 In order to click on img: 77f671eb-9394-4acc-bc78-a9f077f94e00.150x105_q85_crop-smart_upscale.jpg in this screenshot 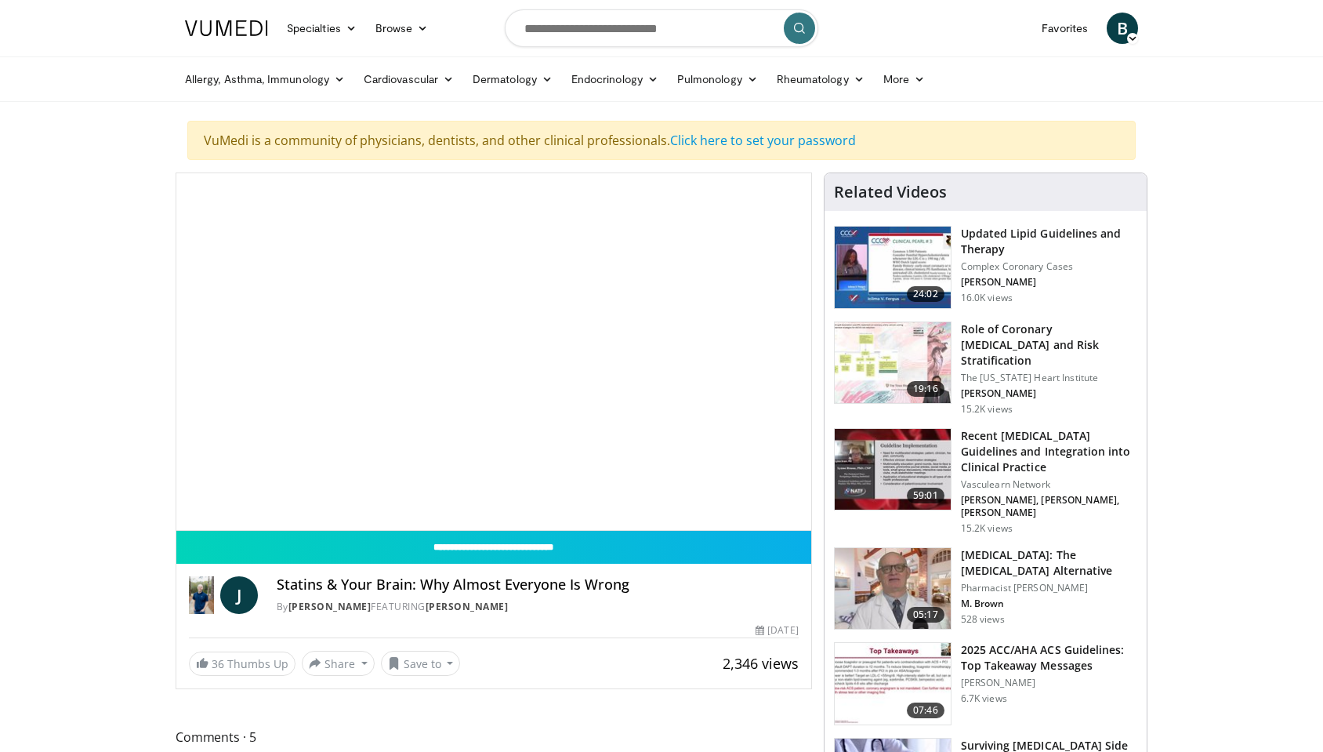, I will do `click(893, 267)`.